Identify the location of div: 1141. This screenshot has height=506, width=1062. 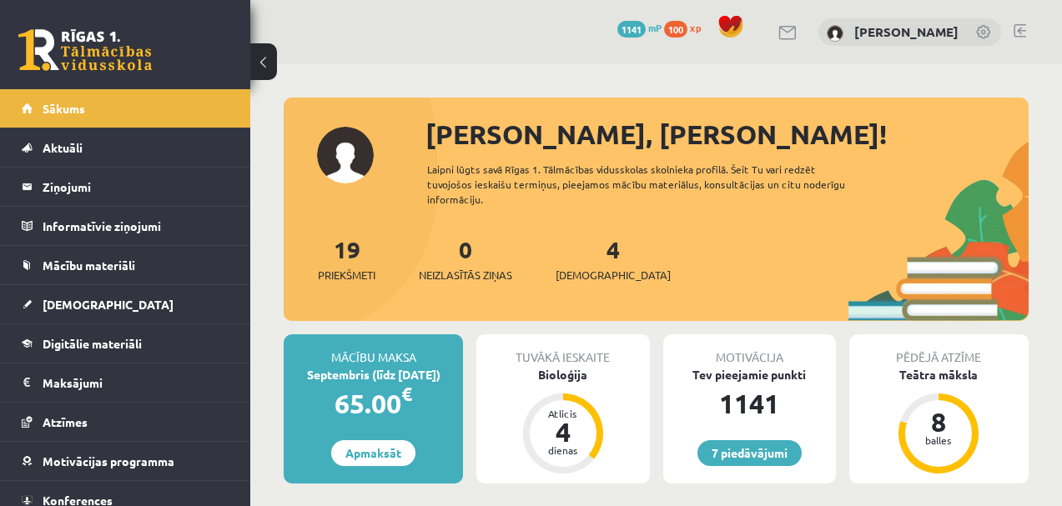
(749, 404).